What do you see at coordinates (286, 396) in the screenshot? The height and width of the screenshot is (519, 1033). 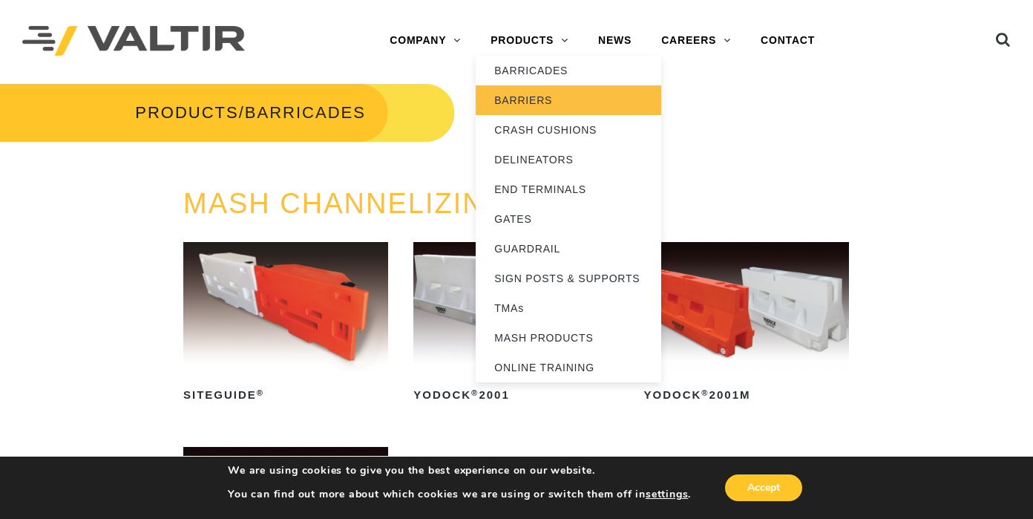 I see `h2: SiteGuide` at bounding box center [286, 396].